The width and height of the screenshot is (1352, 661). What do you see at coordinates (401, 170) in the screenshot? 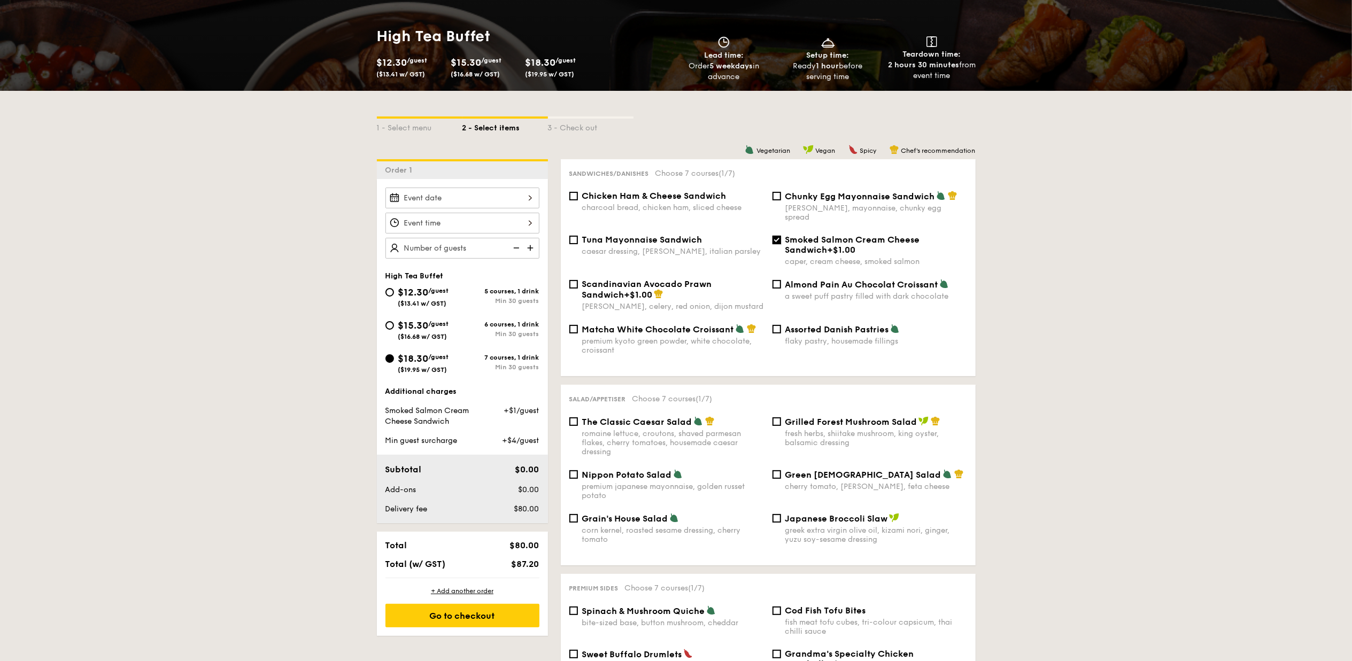
I see `span: Order 1` at bounding box center [401, 170].